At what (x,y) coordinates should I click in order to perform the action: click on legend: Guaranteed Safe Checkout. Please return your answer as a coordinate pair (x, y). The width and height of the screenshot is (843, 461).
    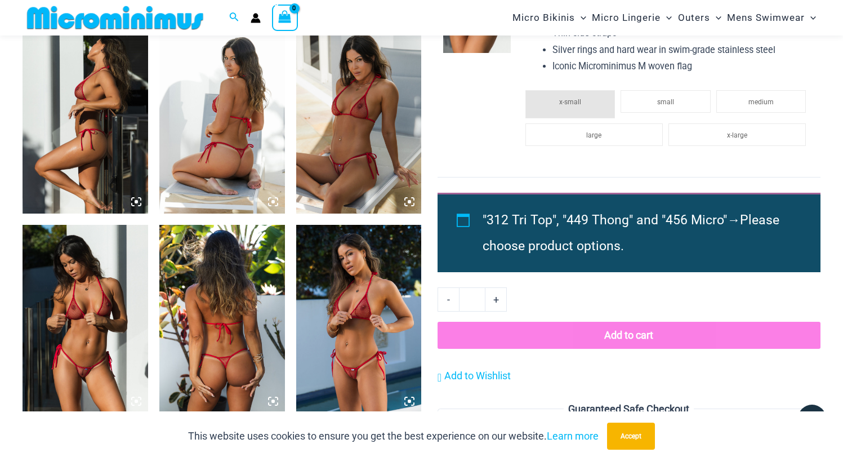
    Looking at the image, I should click on (629, 409).